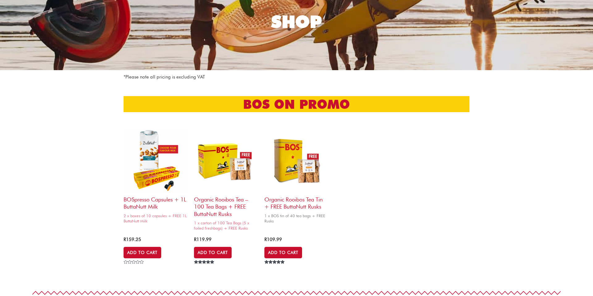  Describe the element at coordinates (296, 218) in the screenshot. I see `span: 1 x BOS tin of 40 tea bags + FREE Rusks` at that location.